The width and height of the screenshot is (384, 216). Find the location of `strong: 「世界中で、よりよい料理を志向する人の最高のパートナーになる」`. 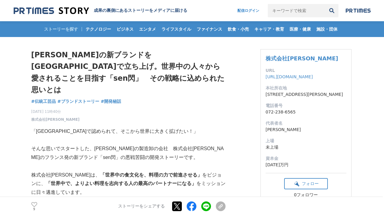

strong: 「世界中で、よりよい料理を志向する人の最高のパートナーになる」 is located at coordinates (121, 183).